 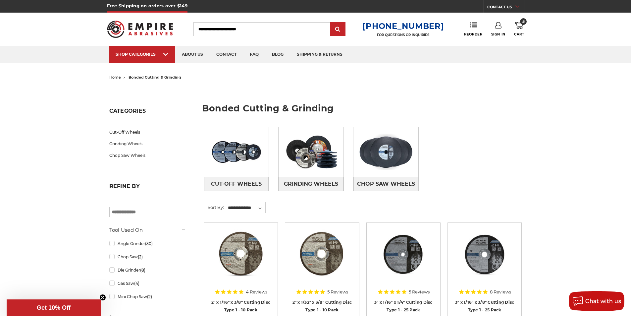 What do you see at coordinates (362, 111) in the screenshot?
I see `h1: bonded cutting & grinding` at bounding box center [362, 111].